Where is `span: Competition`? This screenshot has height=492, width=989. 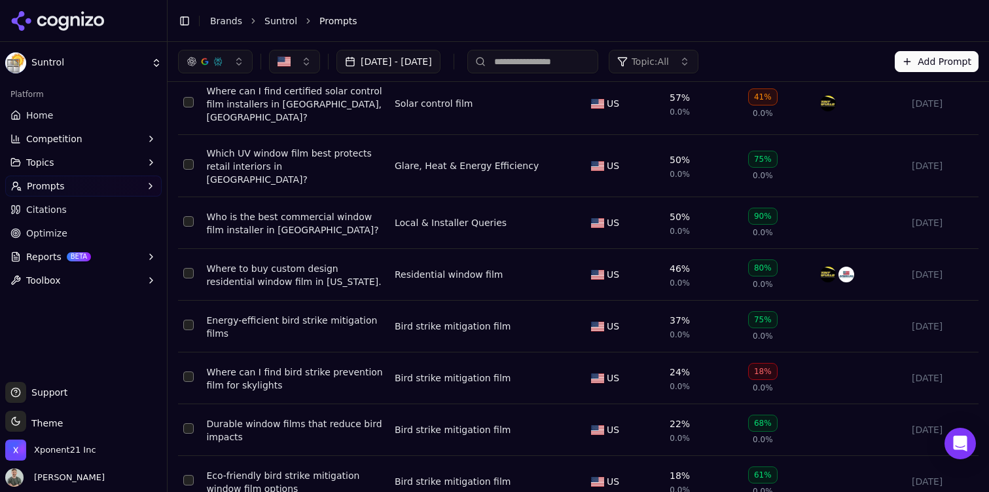 span: Competition is located at coordinates (54, 139).